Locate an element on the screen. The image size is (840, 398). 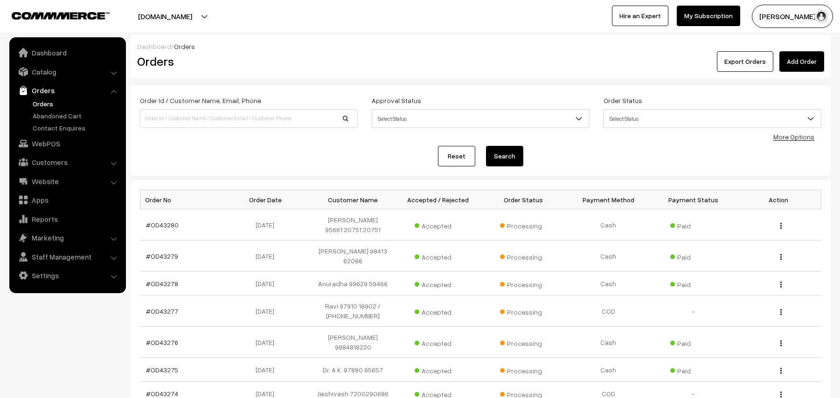
a: Customers is located at coordinates (67, 162).